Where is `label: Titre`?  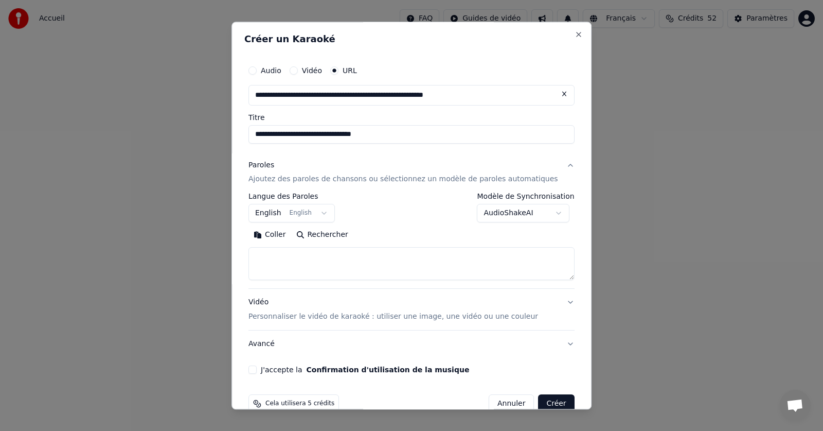 label: Titre is located at coordinates (412, 117).